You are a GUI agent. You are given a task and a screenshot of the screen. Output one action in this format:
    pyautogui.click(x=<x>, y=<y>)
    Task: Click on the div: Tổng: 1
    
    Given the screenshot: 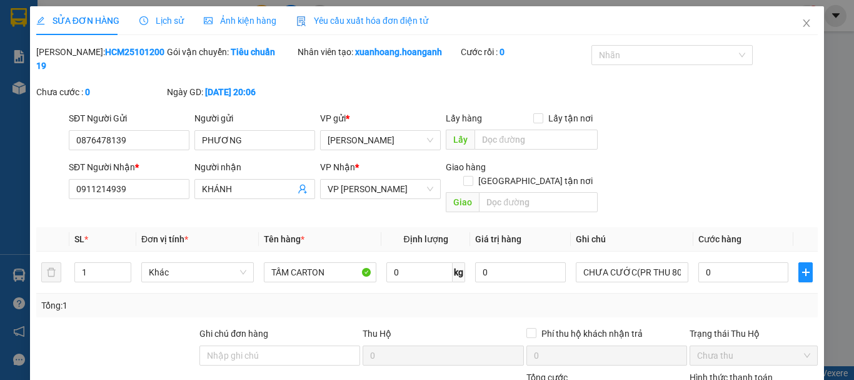 What is the action you would take?
    pyautogui.click(x=186, y=305)
    